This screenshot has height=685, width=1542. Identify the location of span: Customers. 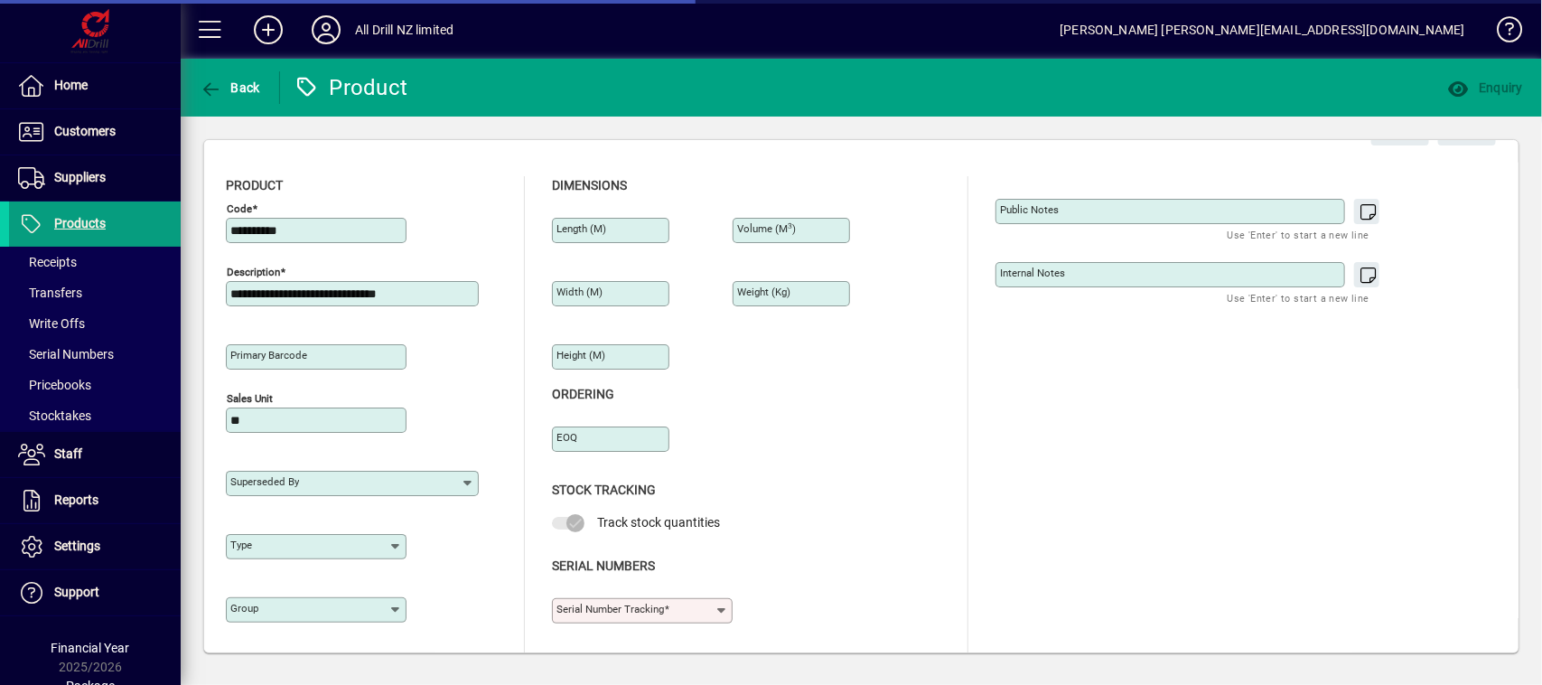
(85, 131).